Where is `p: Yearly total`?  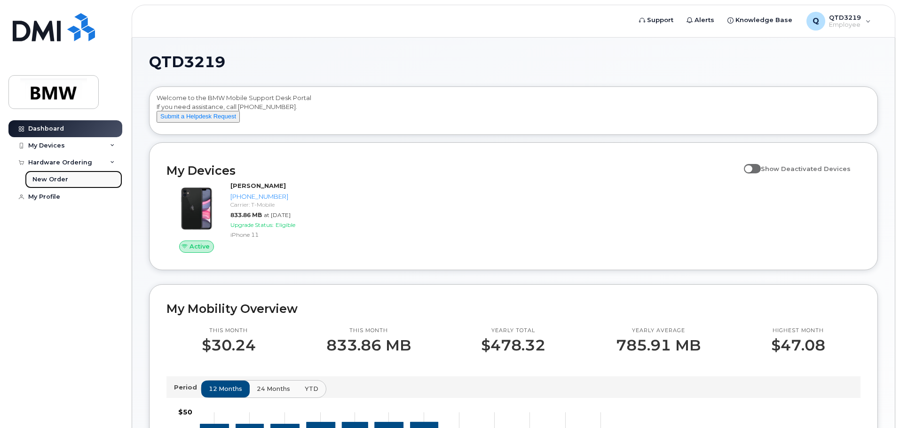
p: Yearly total is located at coordinates (513, 331).